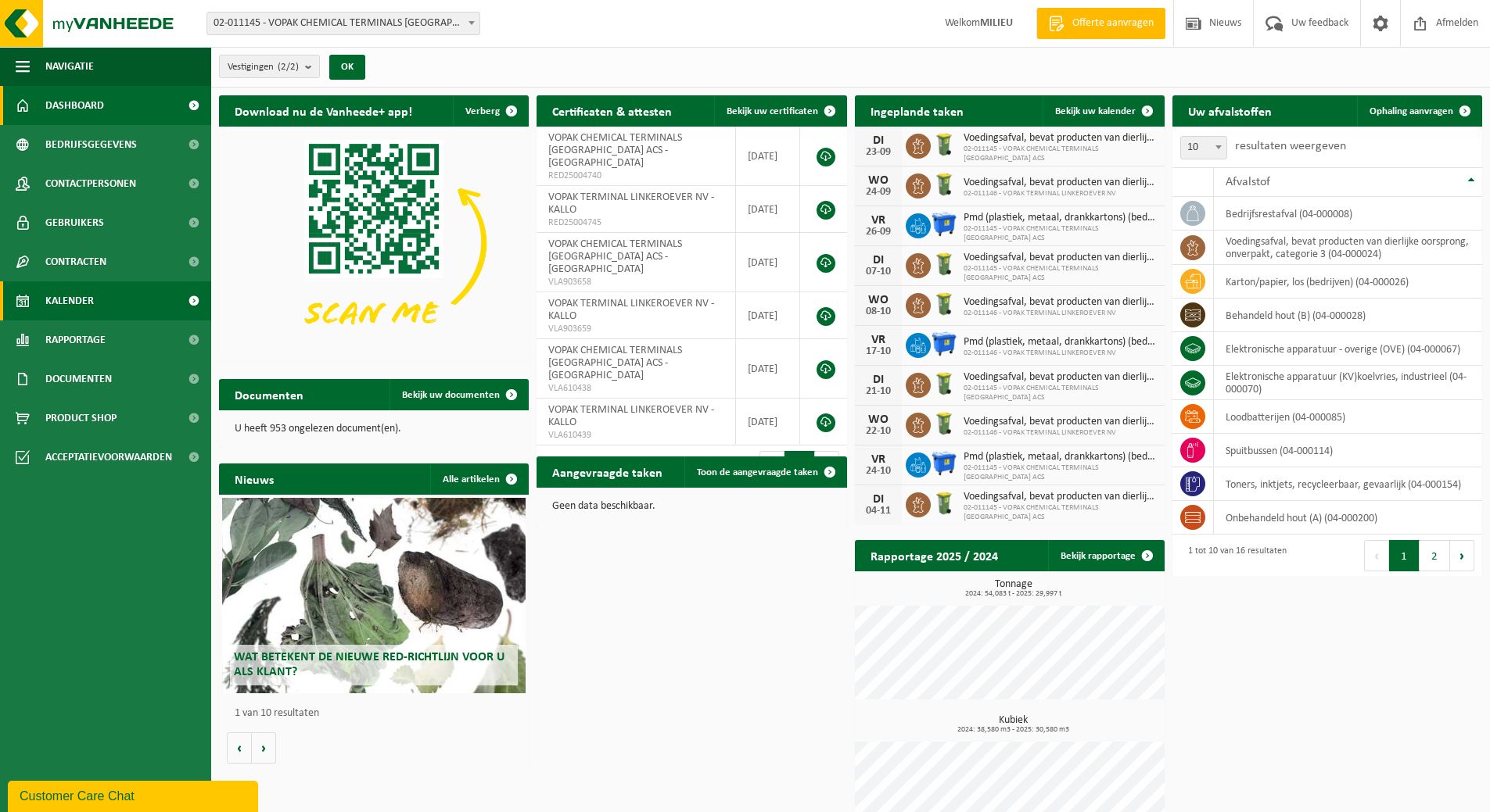  Describe the element at coordinates (1347, 248) in the screenshot. I see `td: voedingsafval, bevat producten van dierlijke oorsprong, onverpakt, categorie 3 (04-000024)` at that location.